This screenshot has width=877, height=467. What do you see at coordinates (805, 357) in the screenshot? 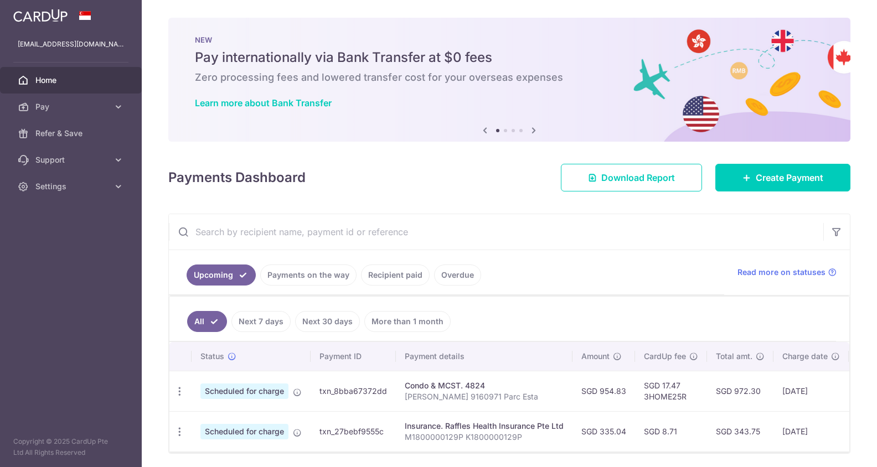
I see `span: Charge date` at bounding box center [805, 357].